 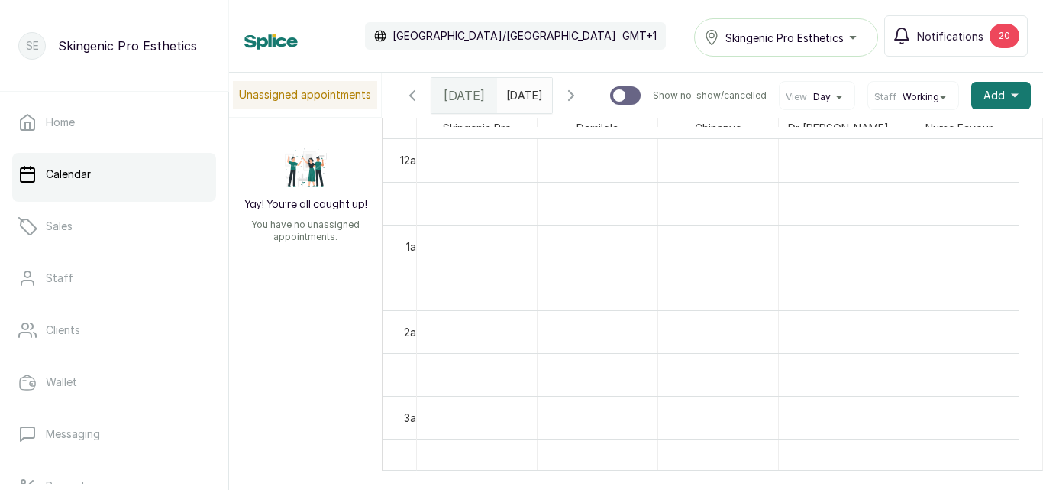 What do you see at coordinates (60, 122) in the screenshot?
I see `p: Home` at bounding box center [60, 122].